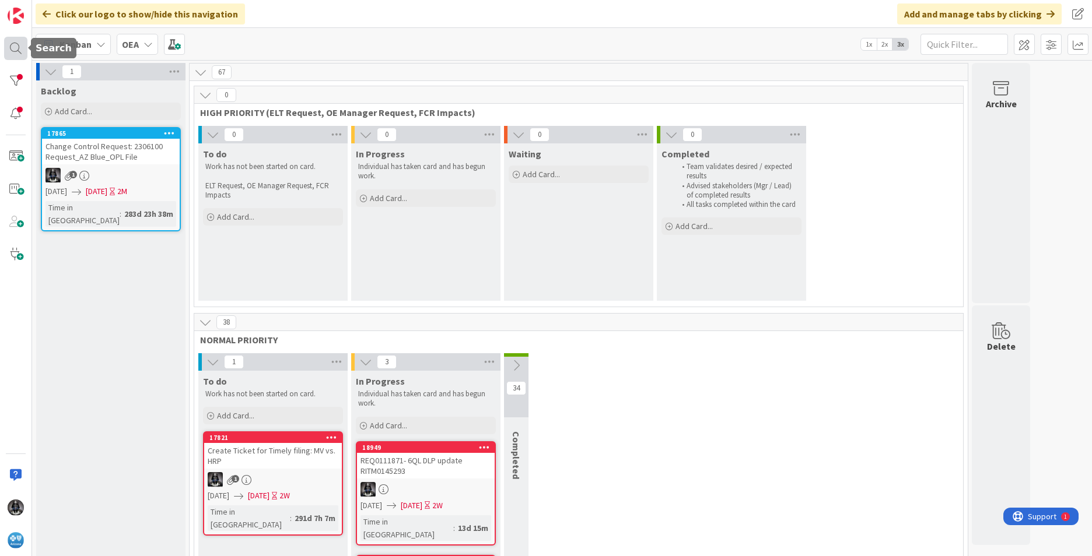 The width and height of the screenshot is (1092, 556). What do you see at coordinates (140, 14) in the screenshot?
I see `div: Click our logo to show/hide this navigation` at bounding box center [140, 14].